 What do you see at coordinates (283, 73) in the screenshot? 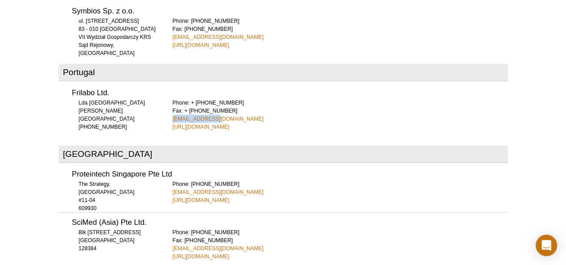
I see `h2: Portugal` at bounding box center [283, 73].